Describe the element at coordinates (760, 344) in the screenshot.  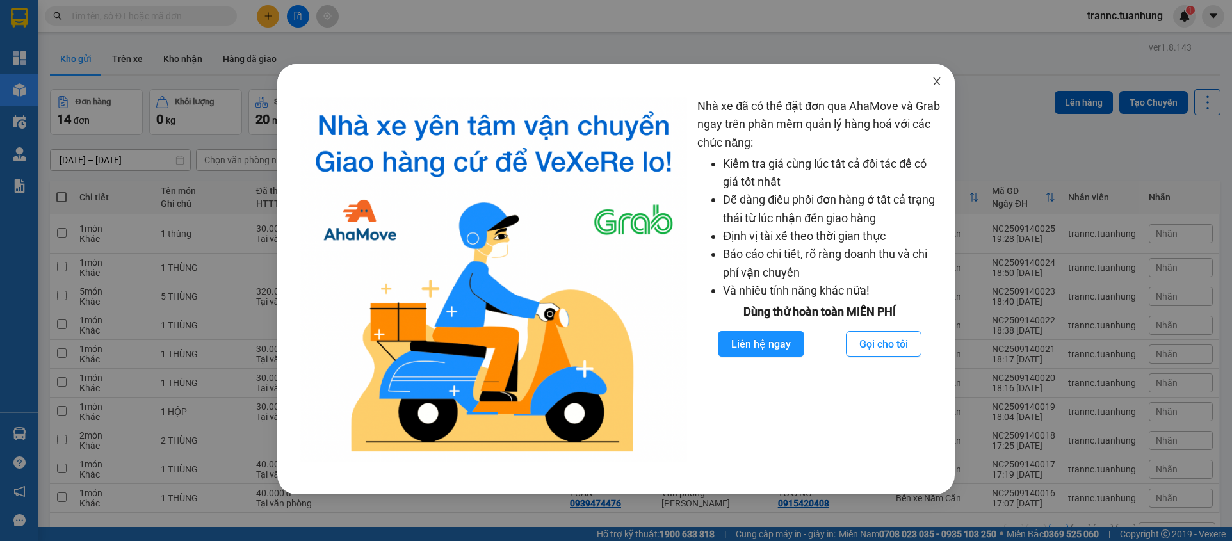
I see `span: Liên hệ ngay` at that location.